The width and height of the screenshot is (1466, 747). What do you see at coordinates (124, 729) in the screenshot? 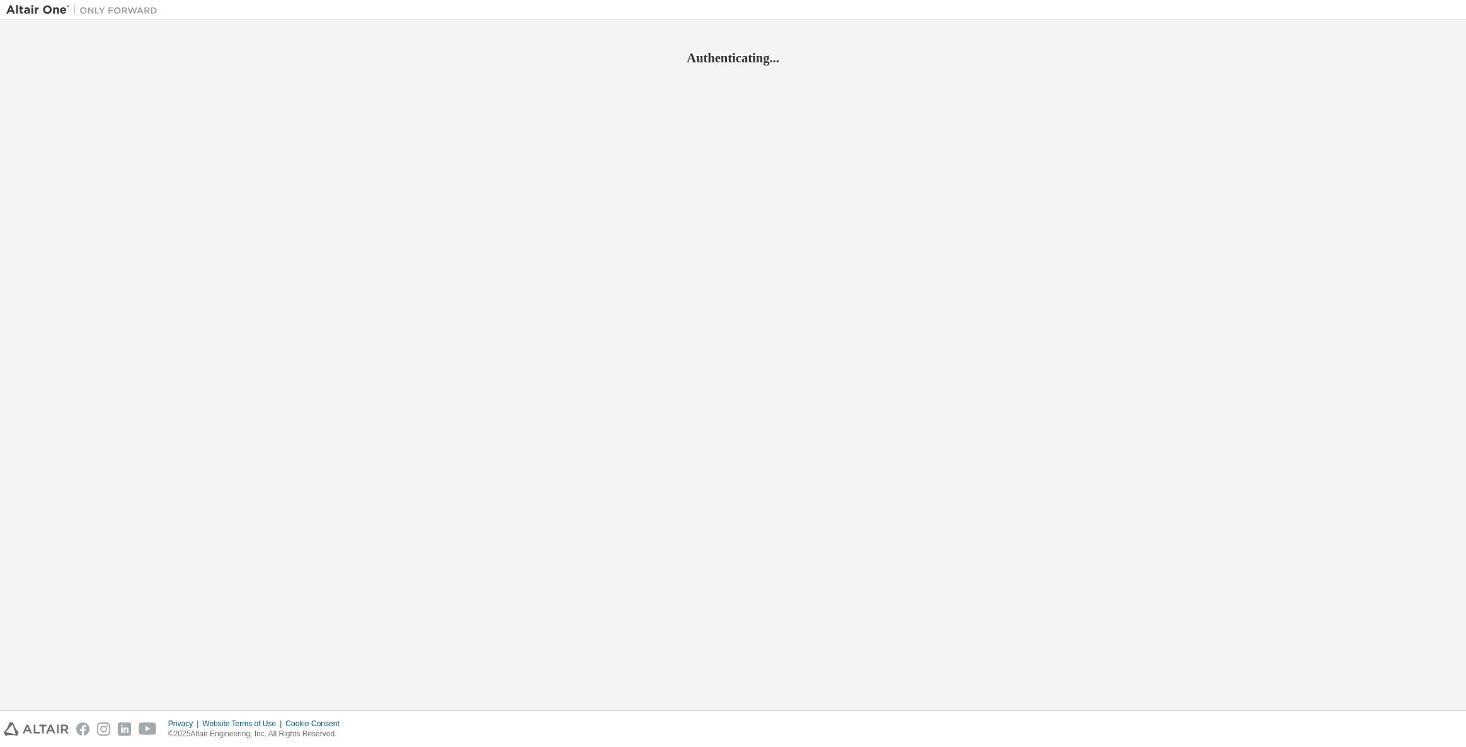
I see `img: linkedin.svg` at bounding box center [124, 729].